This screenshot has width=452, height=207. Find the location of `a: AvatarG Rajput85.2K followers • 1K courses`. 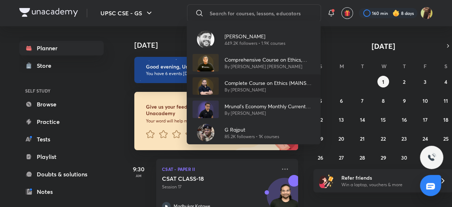

a: AvatarG Rajput85.2K followers • 1K courses is located at coordinates (254, 133).